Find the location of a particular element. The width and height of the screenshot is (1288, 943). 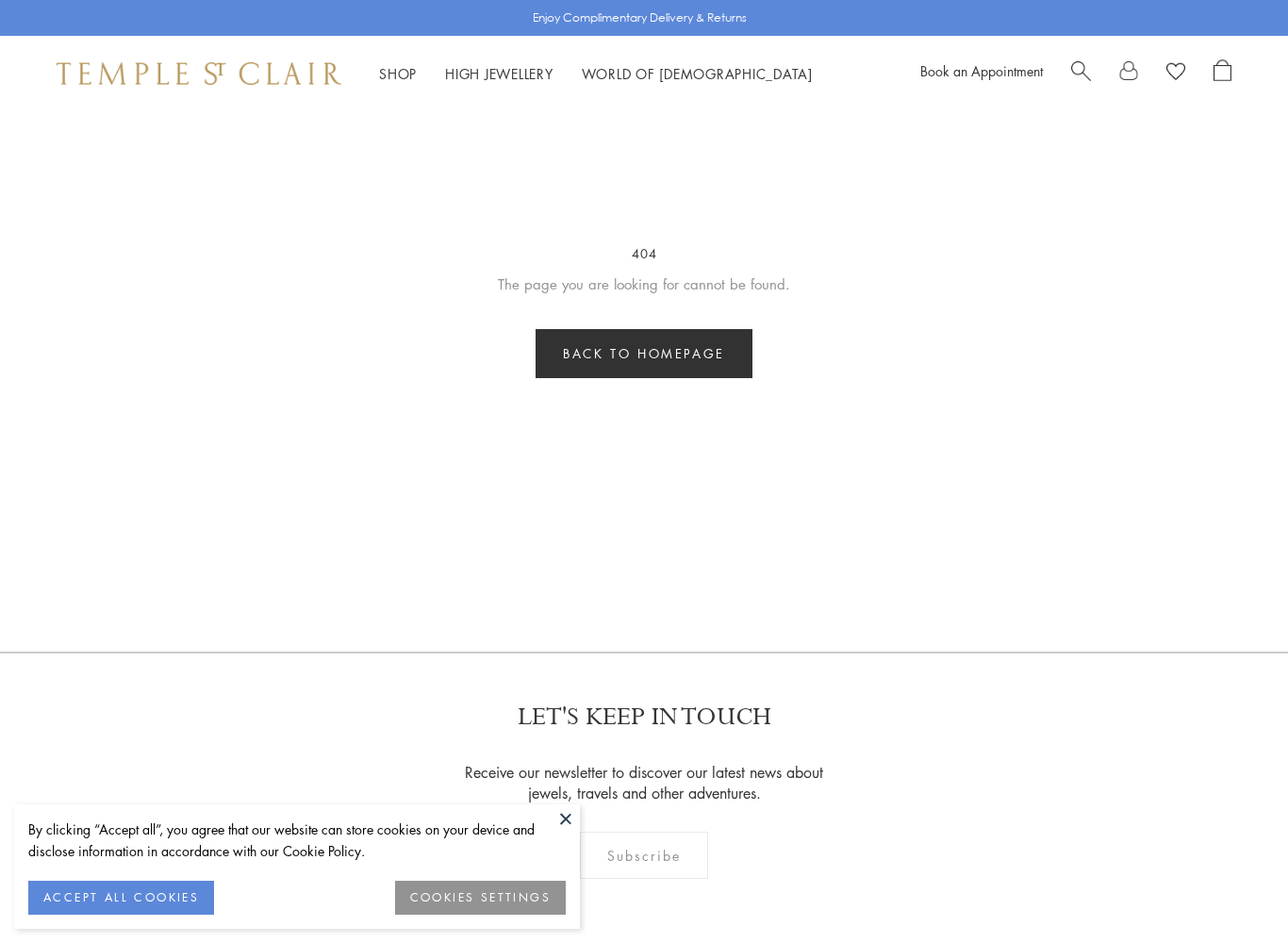

a: Open Shopping Bag is located at coordinates (1221, 73).